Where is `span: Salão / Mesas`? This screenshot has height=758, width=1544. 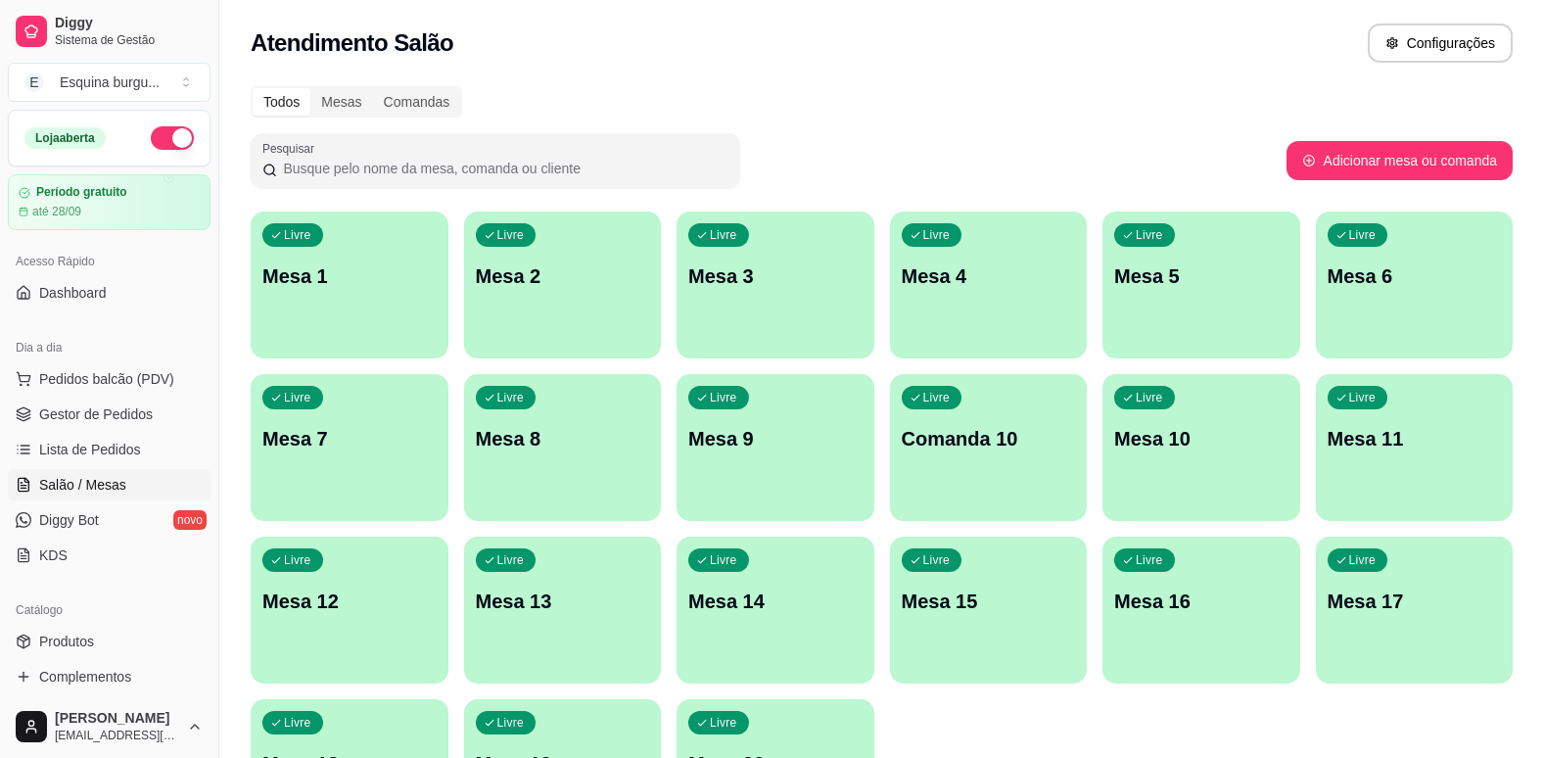
span: Salão / Mesas is located at coordinates (82, 485).